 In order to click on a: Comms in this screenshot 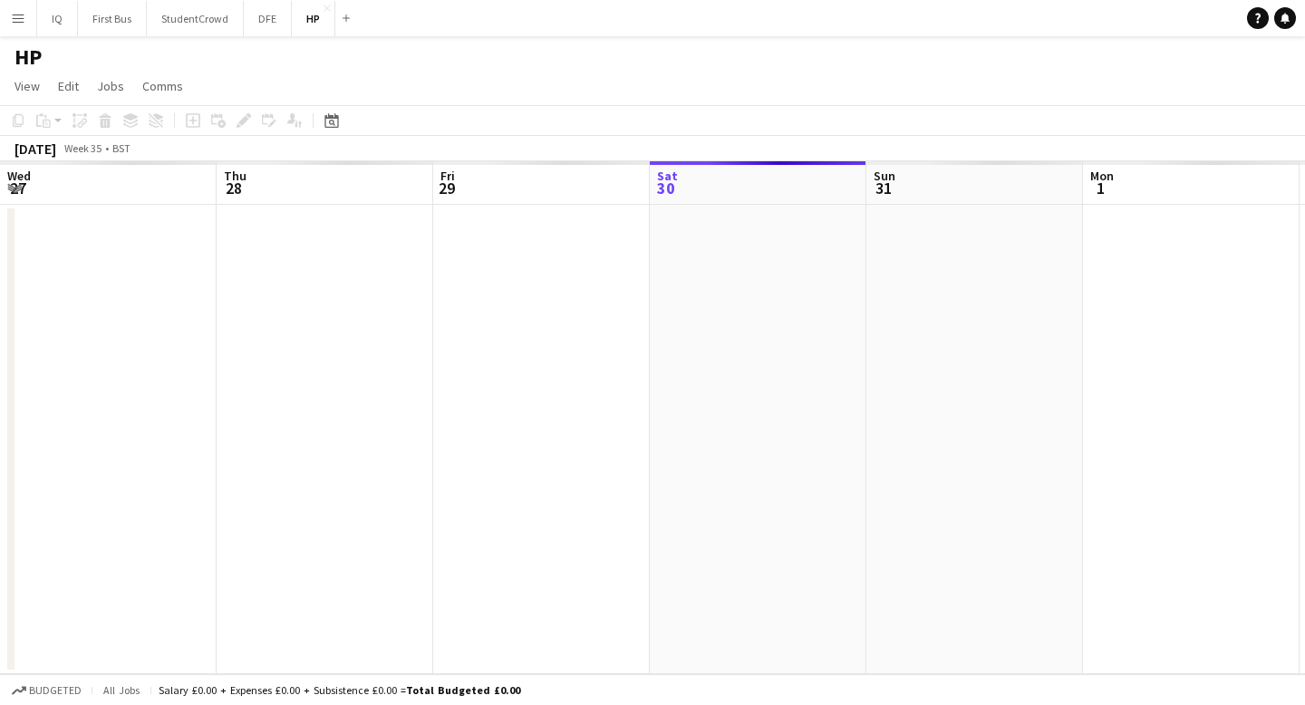, I will do `click(162, 86)`.